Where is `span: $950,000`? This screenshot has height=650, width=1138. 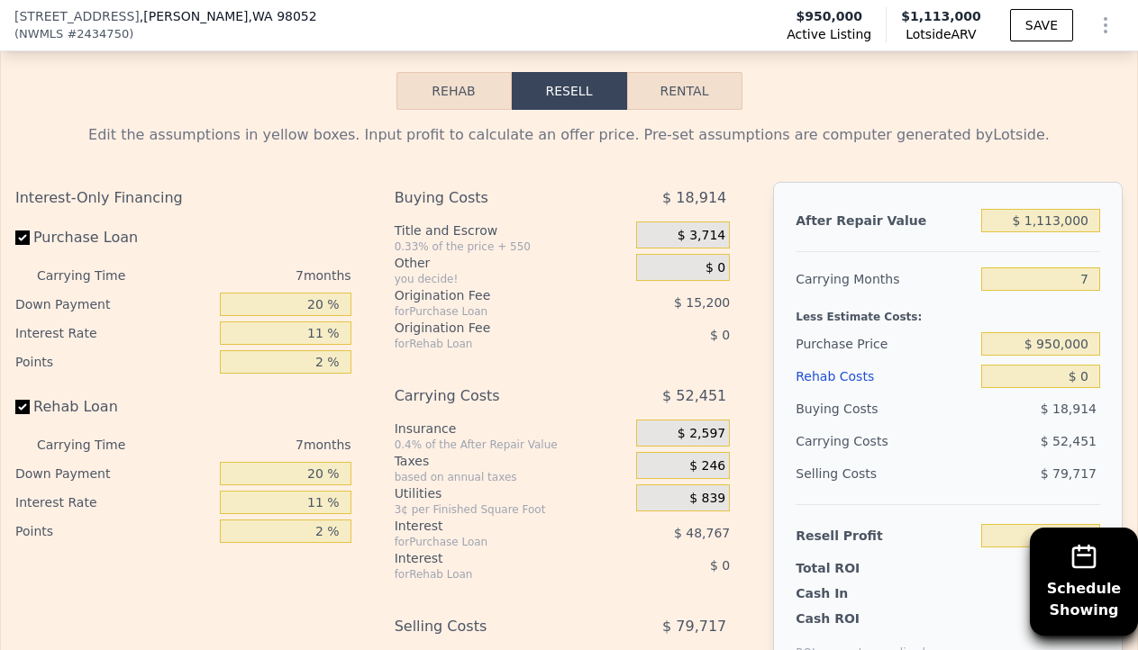
span: $950,000 is located at coordinates (829, 16).